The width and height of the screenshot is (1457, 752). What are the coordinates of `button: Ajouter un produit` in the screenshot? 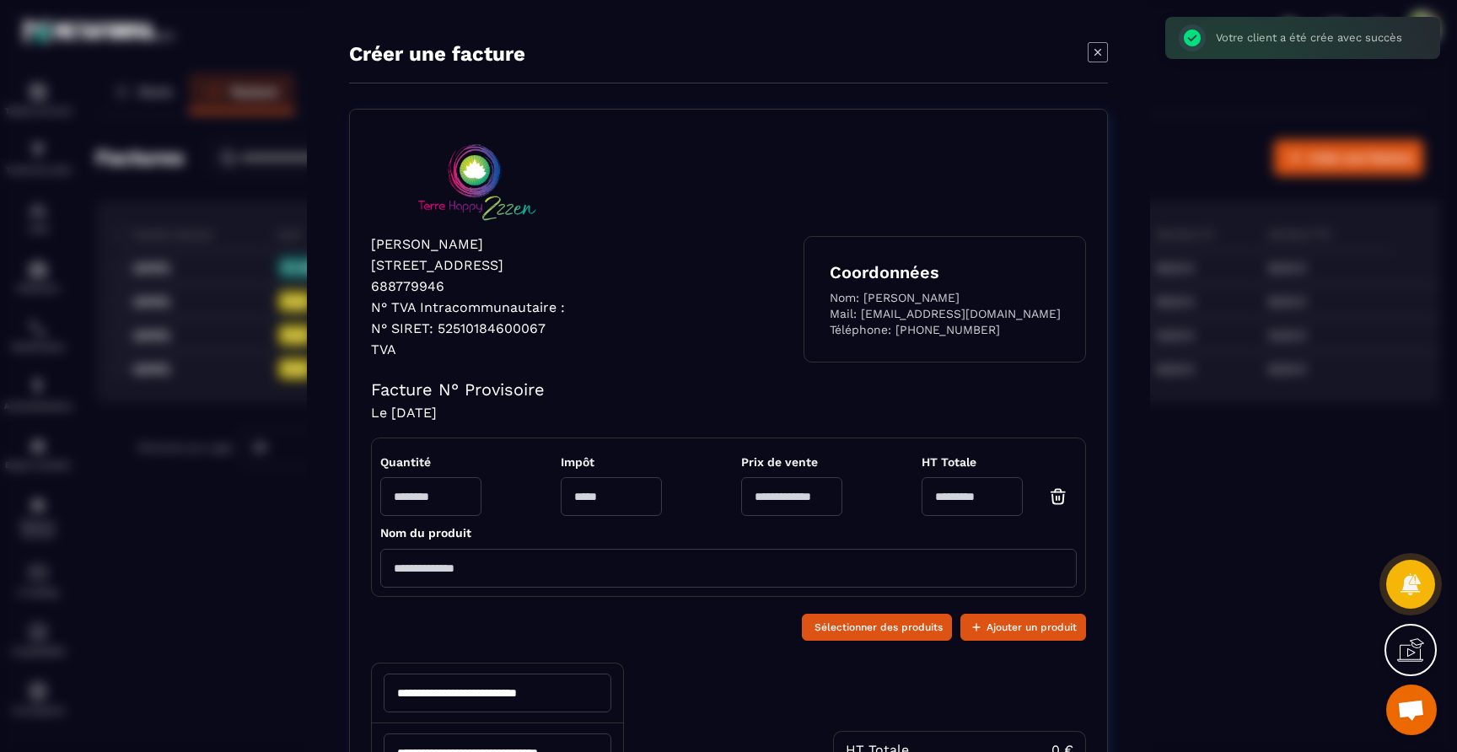 It's located at (1022, 627).